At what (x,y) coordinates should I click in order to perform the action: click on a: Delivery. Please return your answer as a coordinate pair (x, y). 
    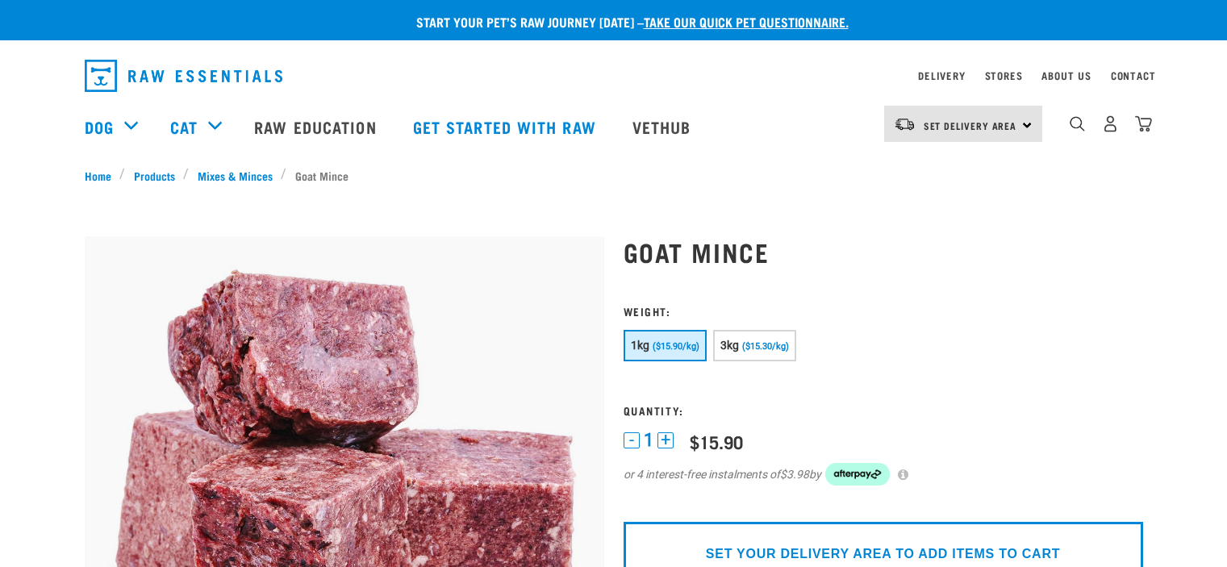
    Looking at the image, I should click on (941, 75).